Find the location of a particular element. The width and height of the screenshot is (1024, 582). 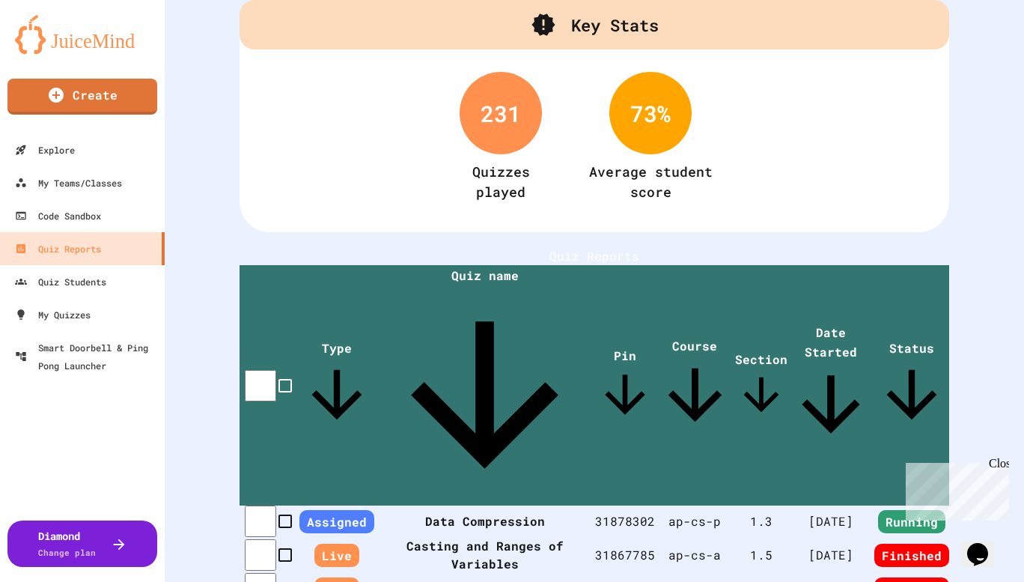

div: 1 . 5 is located at coordinates (761, 555).